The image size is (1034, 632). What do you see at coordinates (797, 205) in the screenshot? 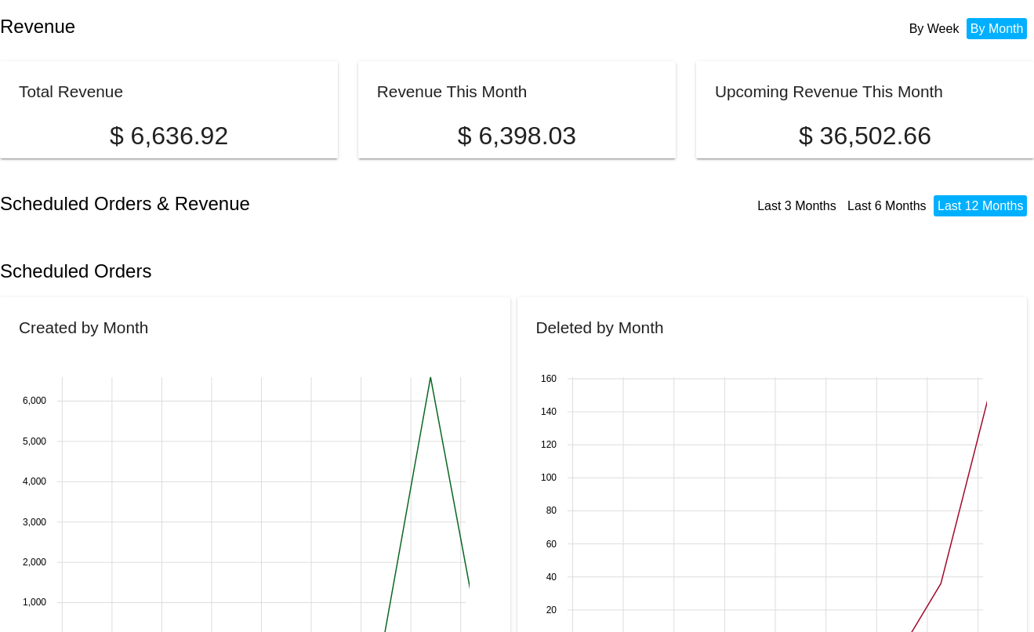
I see `a: Last 3 Months` at bounding box center [797, 205].